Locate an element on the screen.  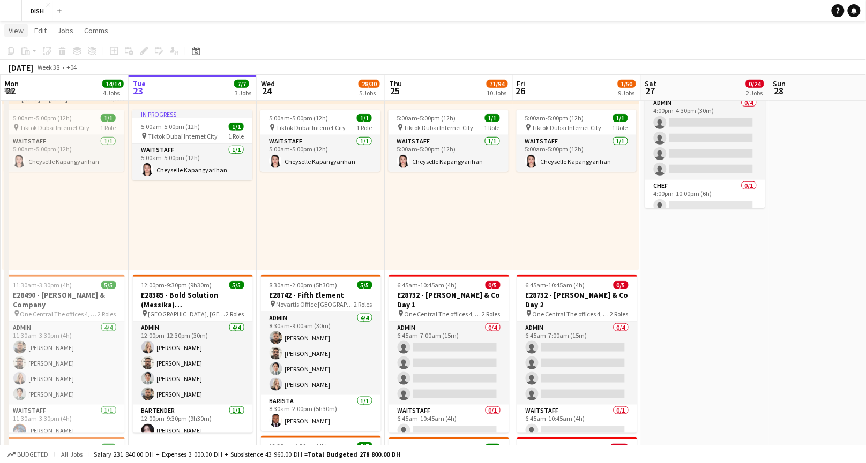
span: 22 is located at coordinates (11, 91).